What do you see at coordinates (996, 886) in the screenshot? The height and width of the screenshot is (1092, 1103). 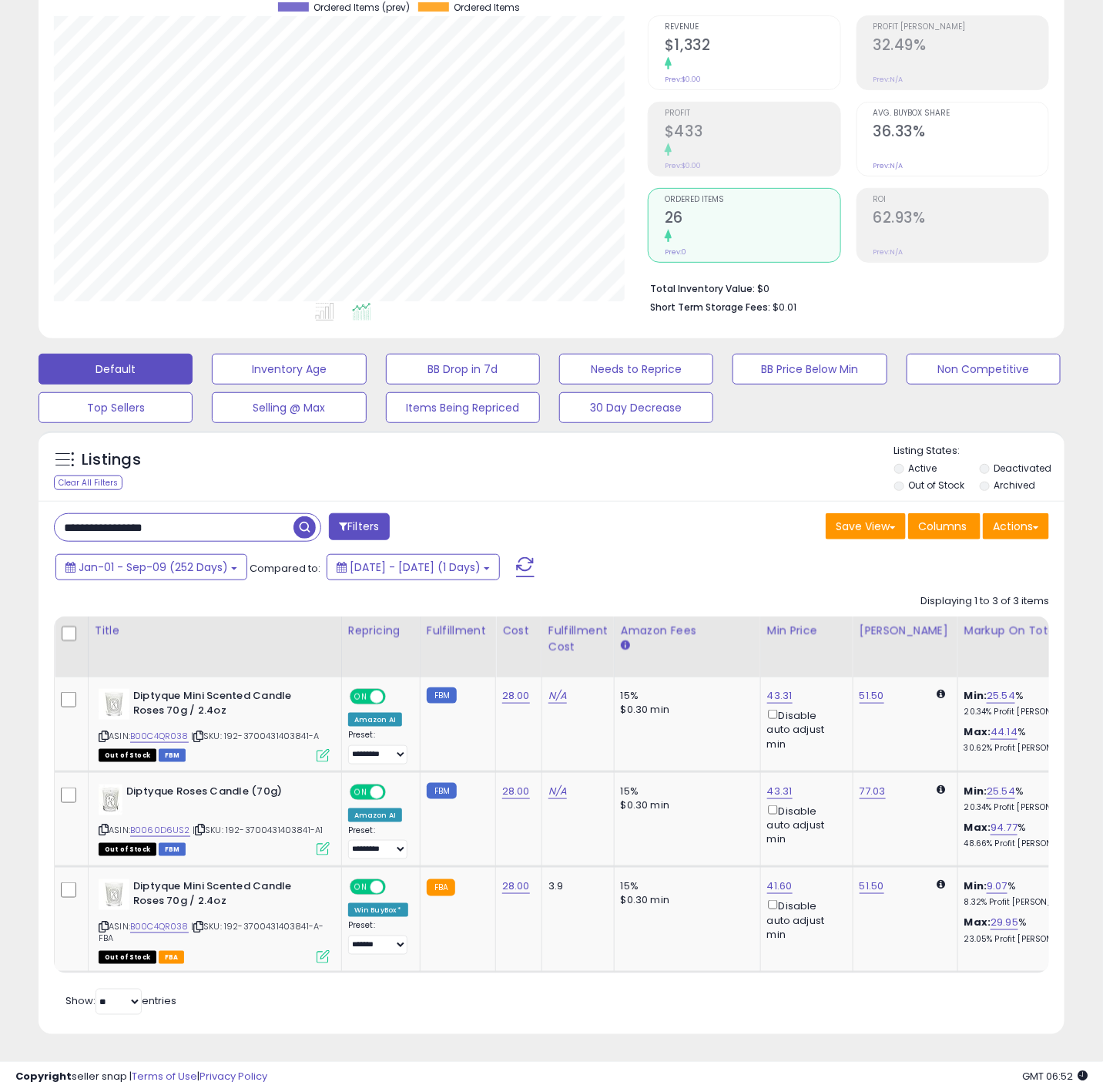 I see `a: 9.07` at bounding box center [996, 886].